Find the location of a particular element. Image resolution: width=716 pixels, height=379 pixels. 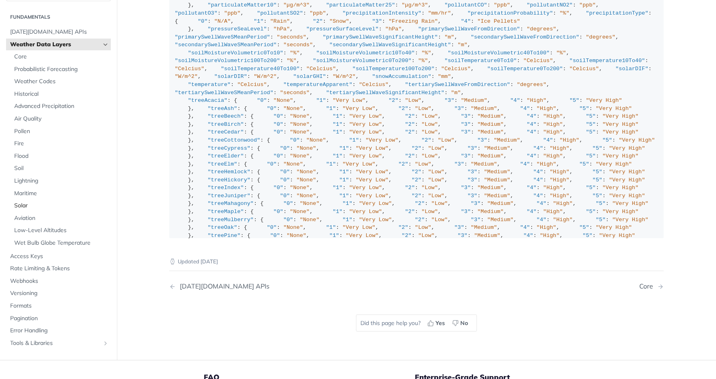

span: "pollutantSO2" is located at coordinates (279, 13).